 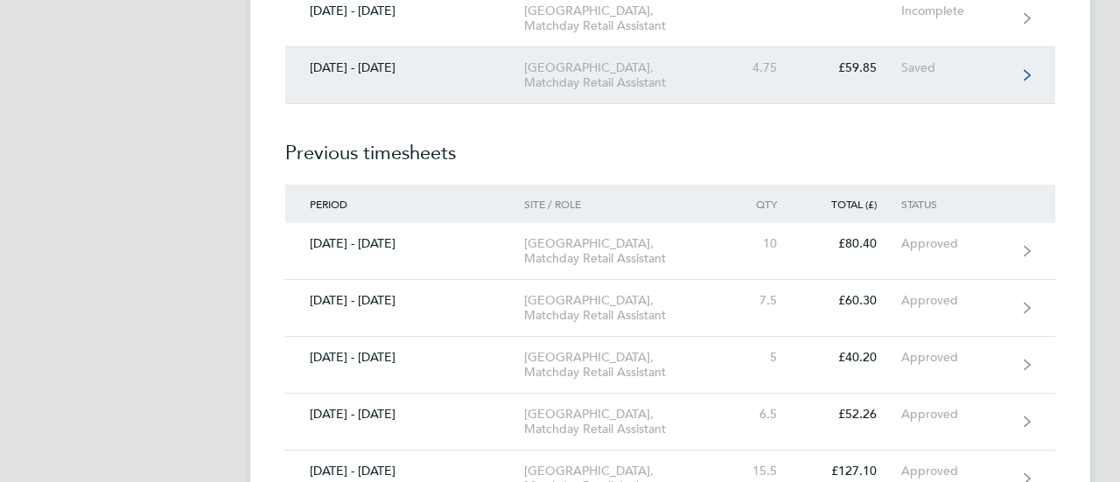 What do you see at coordinates (852, 243) in the screenshot?
I see `div: £80.40` at bounding box center [852, 243].